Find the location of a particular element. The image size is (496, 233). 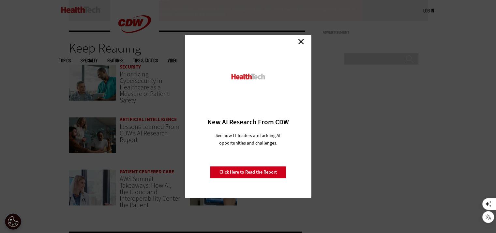

p: See how IT leaders are tackling AI opportunities and challenges. is located at coordinates (248, 139).